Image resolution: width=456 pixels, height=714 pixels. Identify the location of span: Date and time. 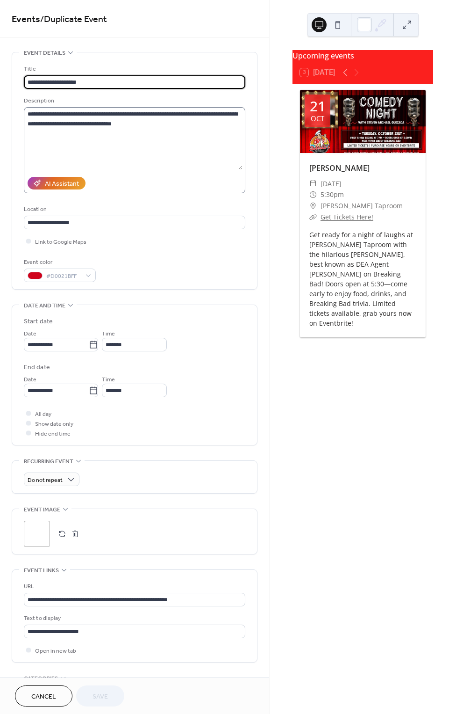
(44, 305).